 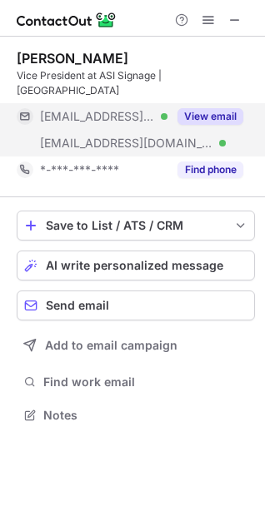 What do you see at coordinates (136, 226) in the screenshot?
I see `div: Save to List / ATS / CRM` at bounding box center [136, 226].